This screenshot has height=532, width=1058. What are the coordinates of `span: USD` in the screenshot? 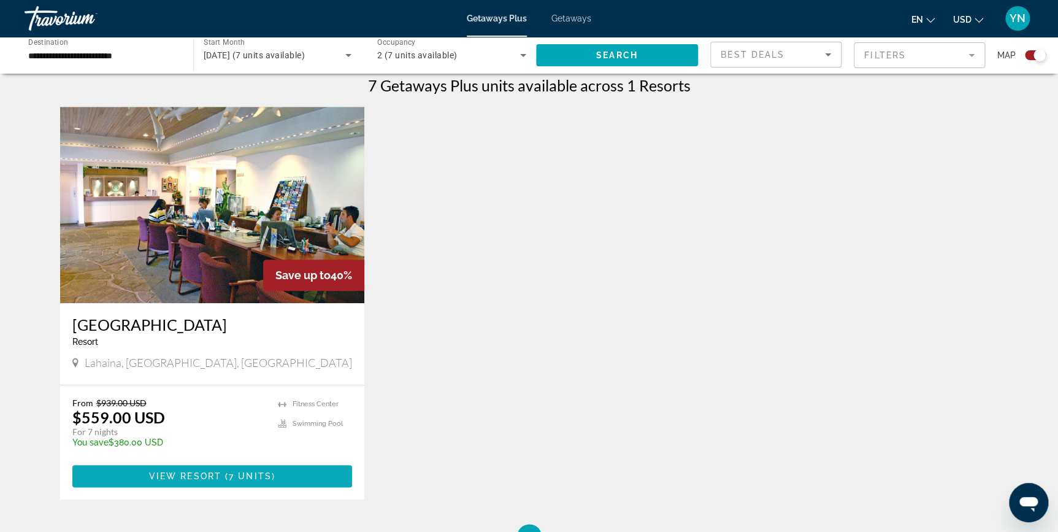 It's located at (963, 20).